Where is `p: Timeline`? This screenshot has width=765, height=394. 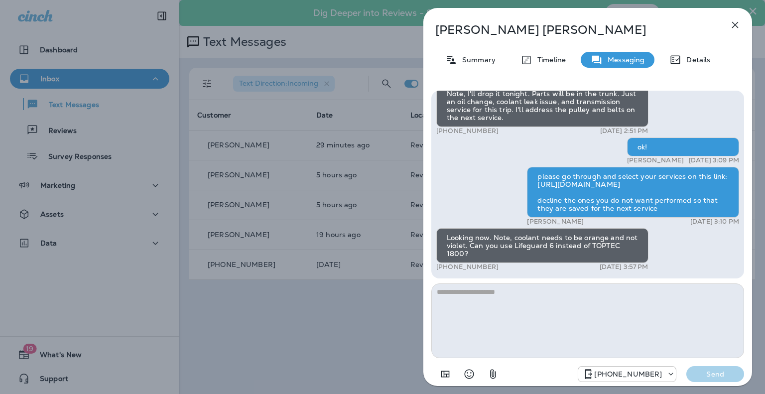
p: Timeline is located at coordinates (549, 60).